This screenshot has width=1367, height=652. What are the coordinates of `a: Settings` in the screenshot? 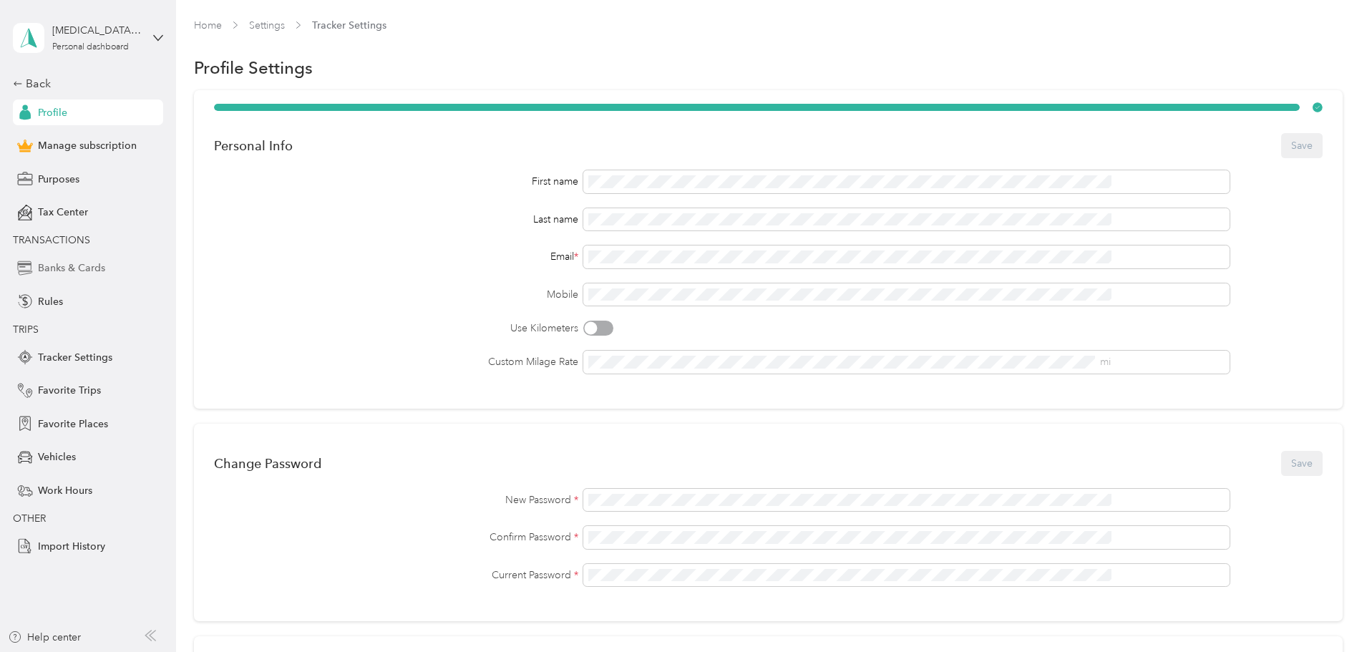 It's located at (267, 25).